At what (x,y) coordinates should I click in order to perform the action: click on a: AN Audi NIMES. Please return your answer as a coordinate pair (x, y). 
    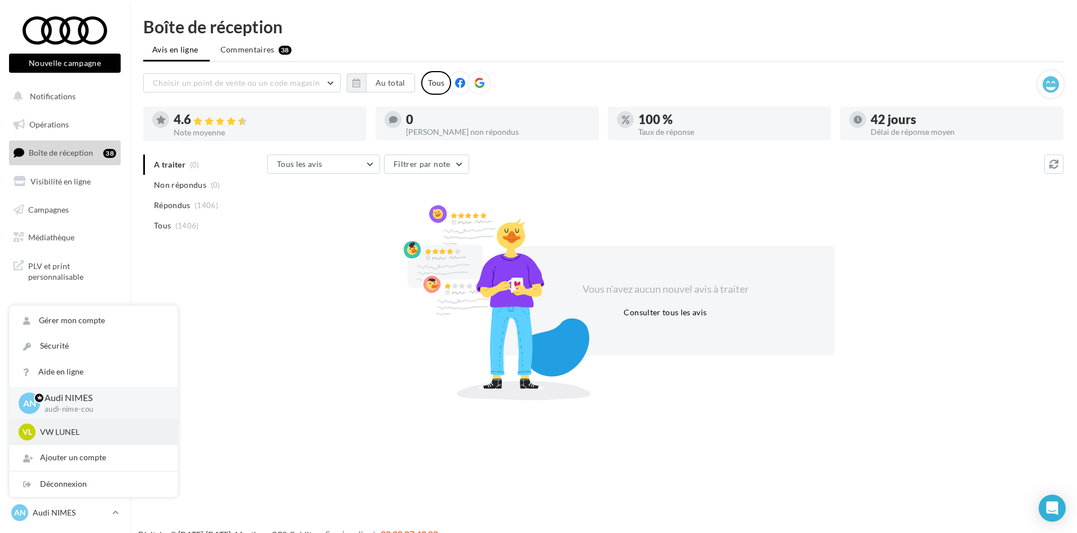
    Looking at the image, I should click on (65, 513).